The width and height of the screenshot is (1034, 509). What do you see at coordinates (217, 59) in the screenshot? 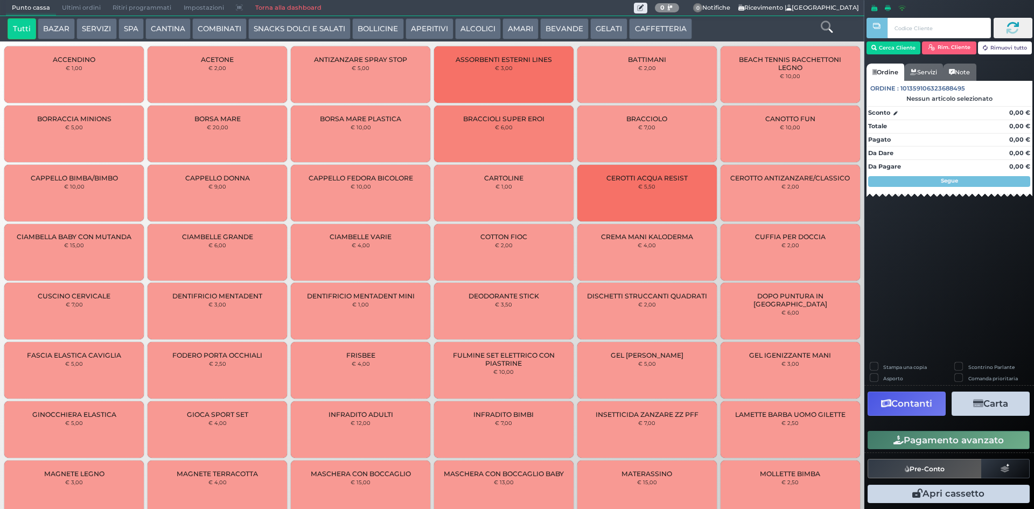
I see `span: ACETONE` at bounding box center [217, 59].